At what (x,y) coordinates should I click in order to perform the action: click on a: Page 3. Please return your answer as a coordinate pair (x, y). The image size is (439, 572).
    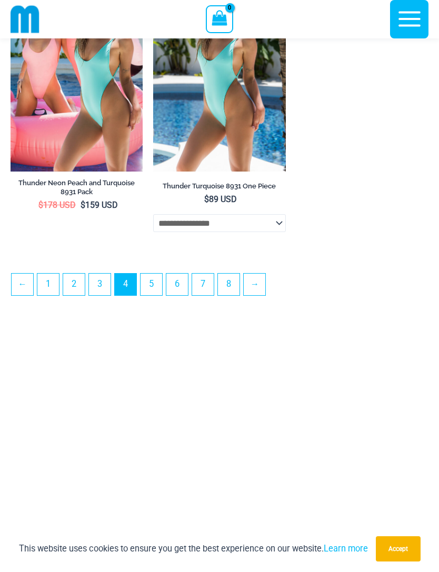
    Looking at the image, I should click on (99, 284).